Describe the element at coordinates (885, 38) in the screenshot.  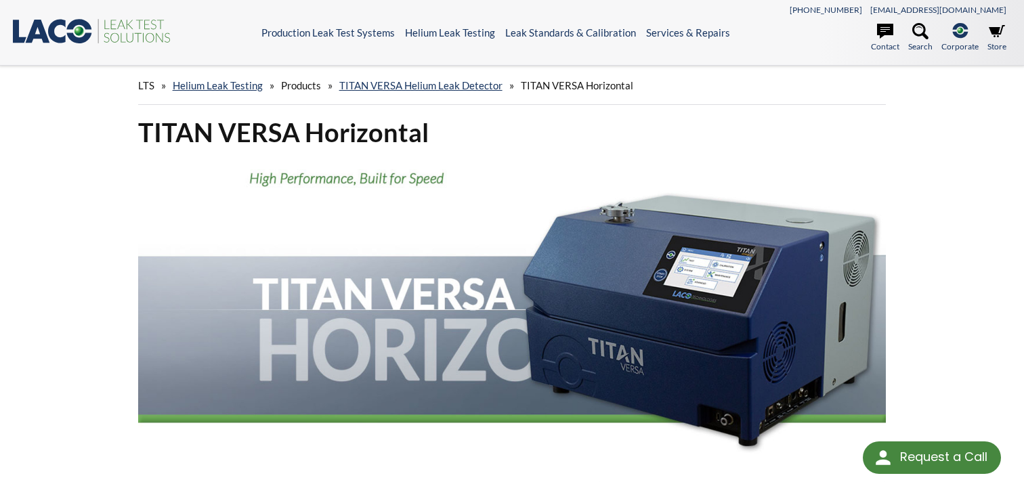
I see `a: Contact` at that location.